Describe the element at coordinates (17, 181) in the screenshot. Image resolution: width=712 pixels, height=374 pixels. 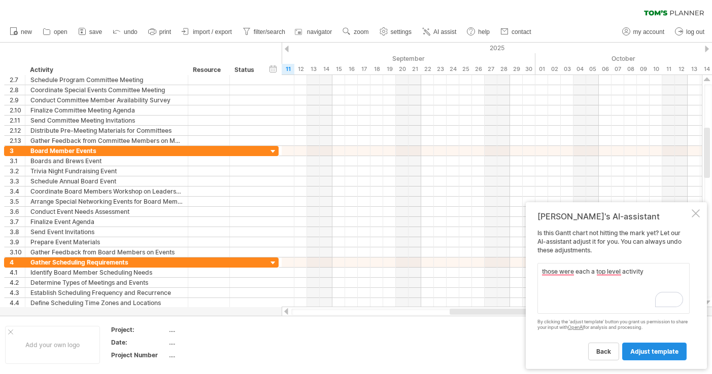
I see `div: 3.3` at that location.